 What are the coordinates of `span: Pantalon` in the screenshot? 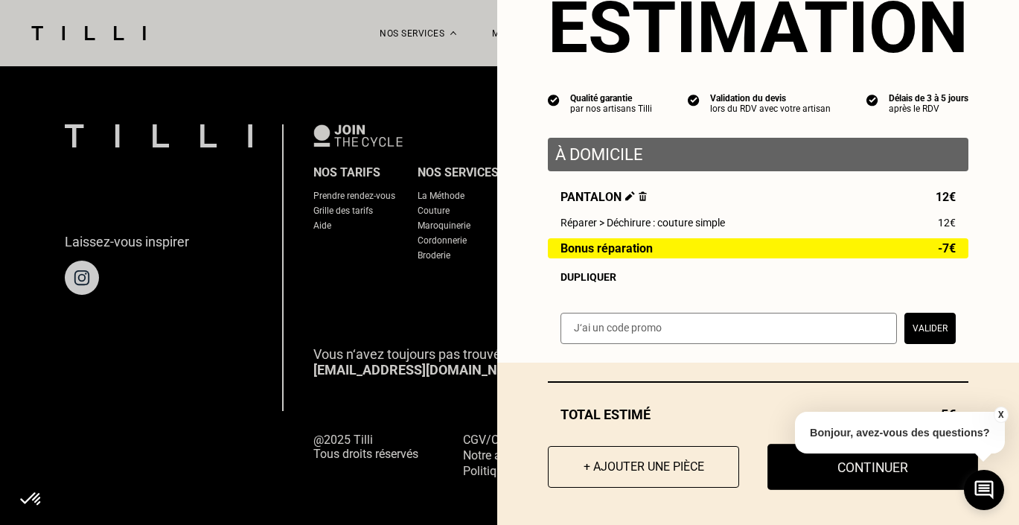 It's located at (604, 197).